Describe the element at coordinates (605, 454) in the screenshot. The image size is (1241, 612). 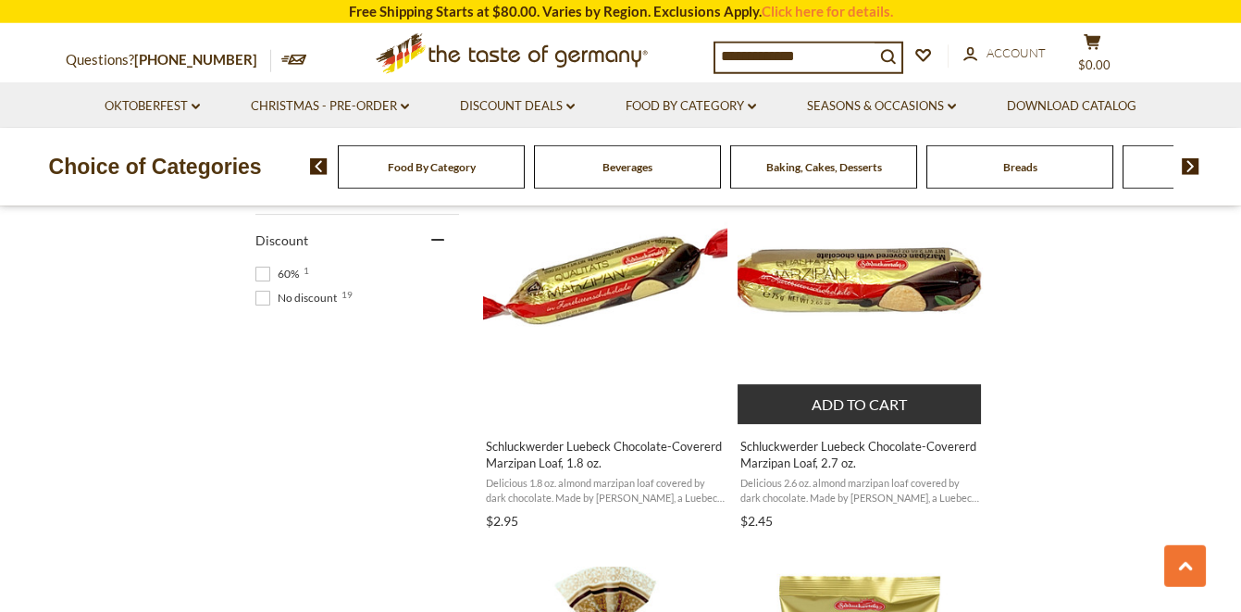
I see `span: Schluckwerder Luebeck Chocolate-Covererd Marzipan Loaf, 1.8 oz.` at that location.